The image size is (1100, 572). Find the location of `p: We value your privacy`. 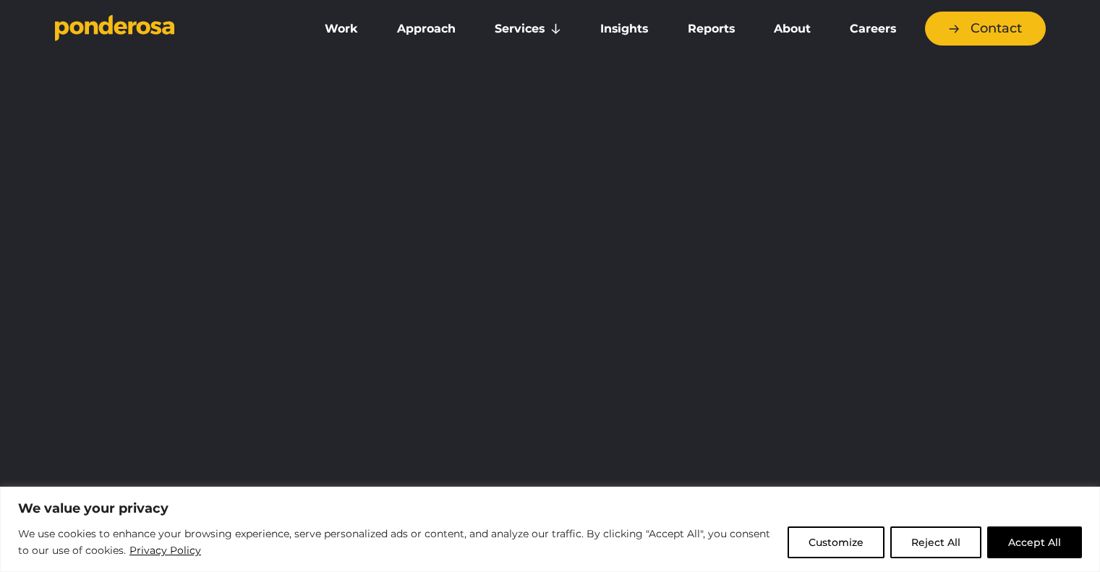

p: We value your privacy is located at coordinates (550, 509).